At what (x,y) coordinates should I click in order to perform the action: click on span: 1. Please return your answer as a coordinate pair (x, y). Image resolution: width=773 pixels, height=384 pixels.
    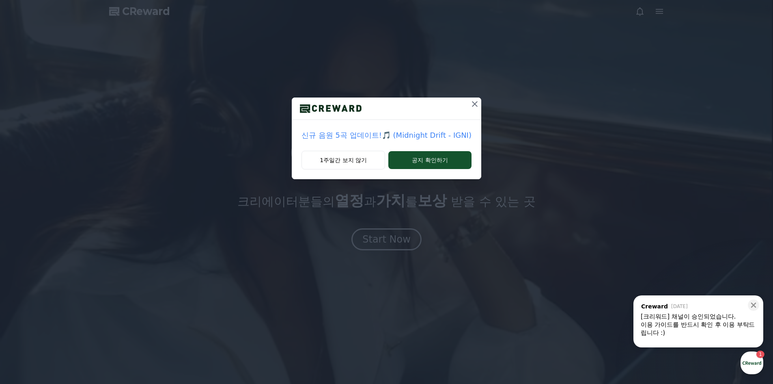
    Looking at the image, I should click on (84, 260).